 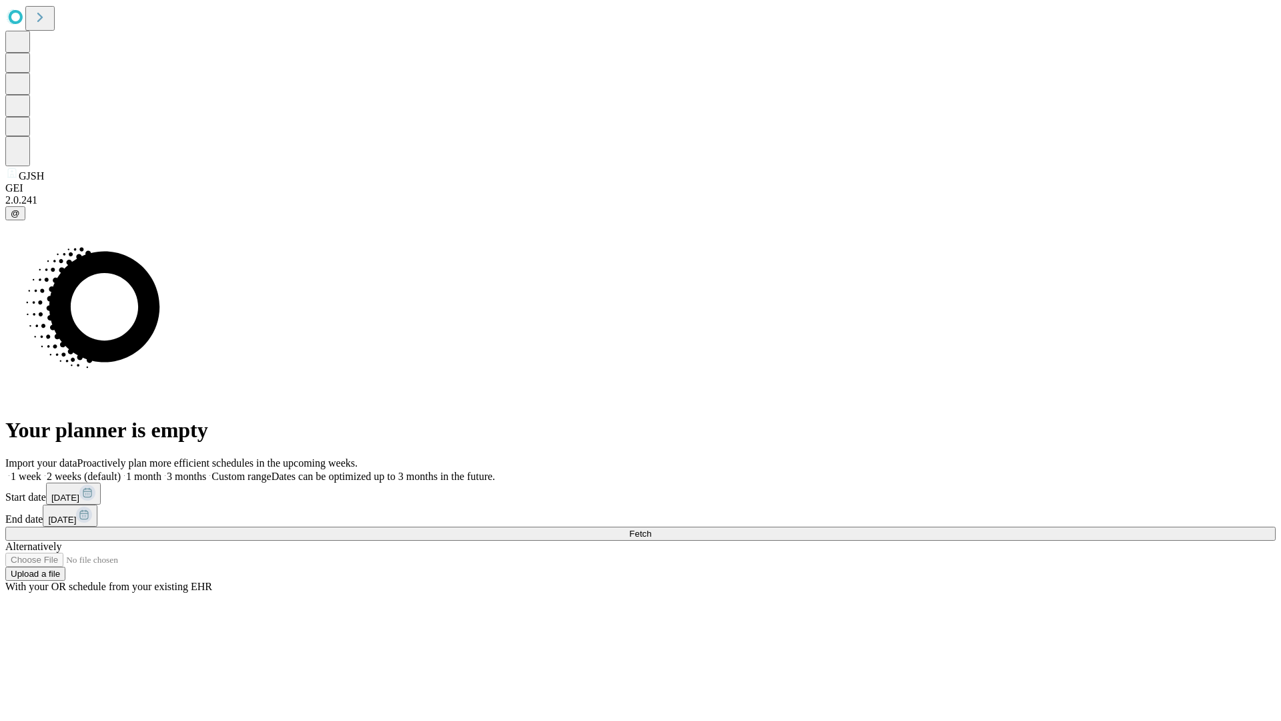 I want to click on span: 1 month, so click(x=143, y=476).